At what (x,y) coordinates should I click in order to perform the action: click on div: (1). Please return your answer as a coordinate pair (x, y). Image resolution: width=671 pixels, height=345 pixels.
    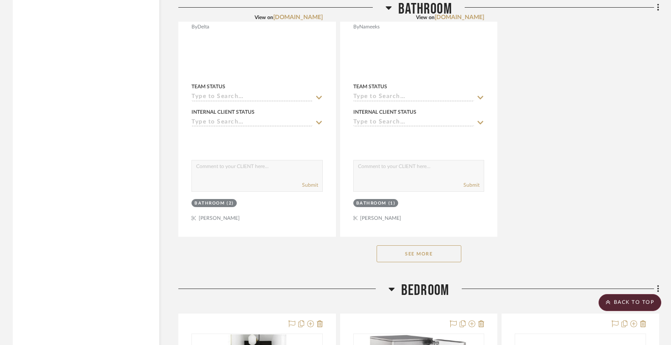
    Looking at the image, I should click on (392, 203).